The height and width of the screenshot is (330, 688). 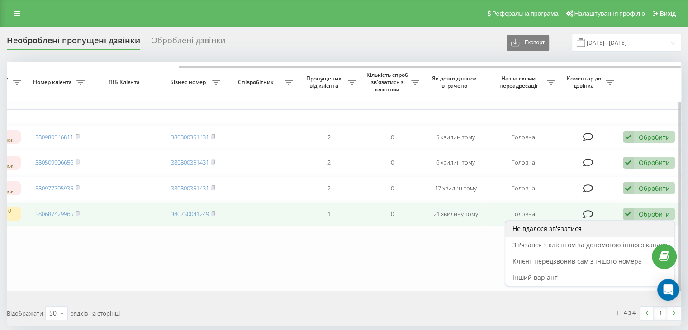 What do you see at coordinates (547, 228) in the screenshot?
I see `span: Не вдалося зв'язатися` at bounding box center [547, 228].